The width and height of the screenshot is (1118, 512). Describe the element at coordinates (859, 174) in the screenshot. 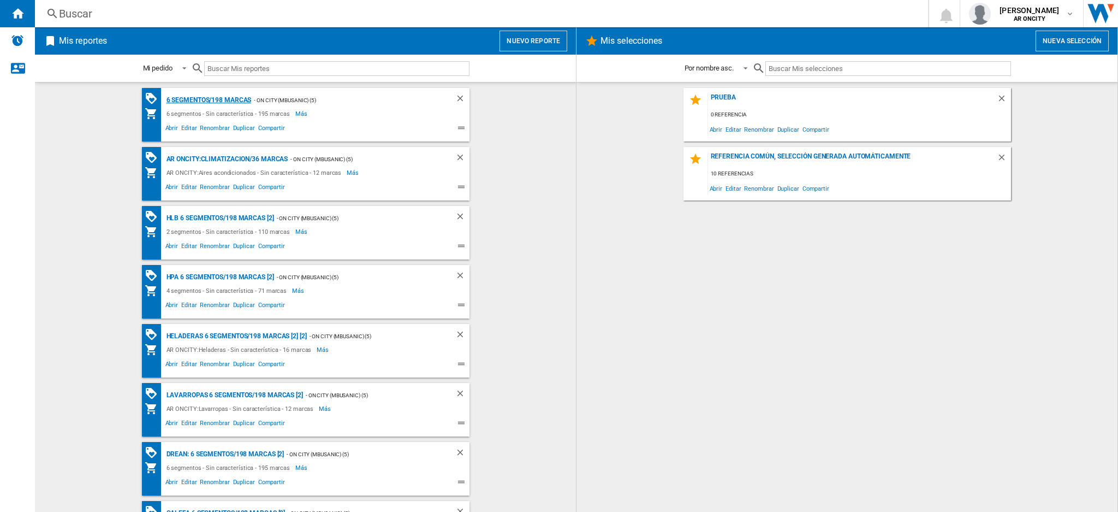

I see `div: 10 referencias` at that location.